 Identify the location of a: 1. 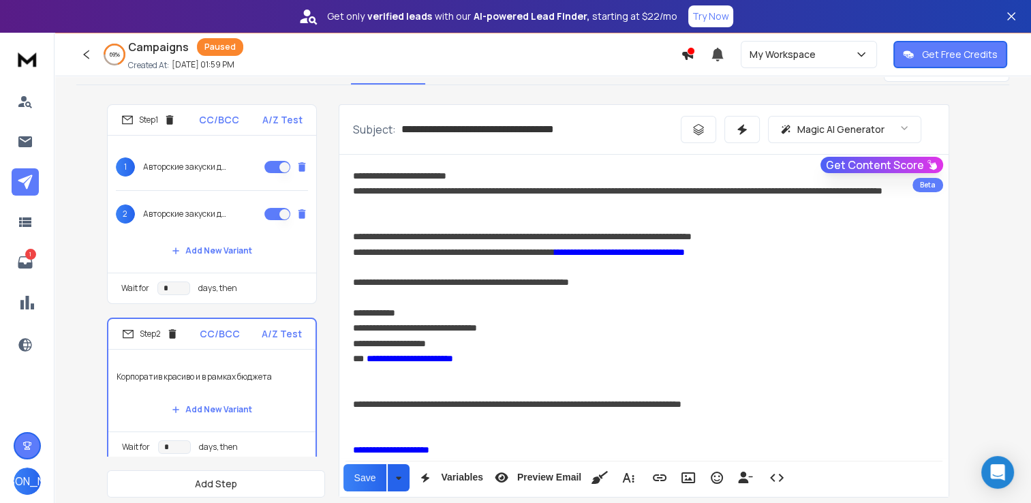
(25, 262).